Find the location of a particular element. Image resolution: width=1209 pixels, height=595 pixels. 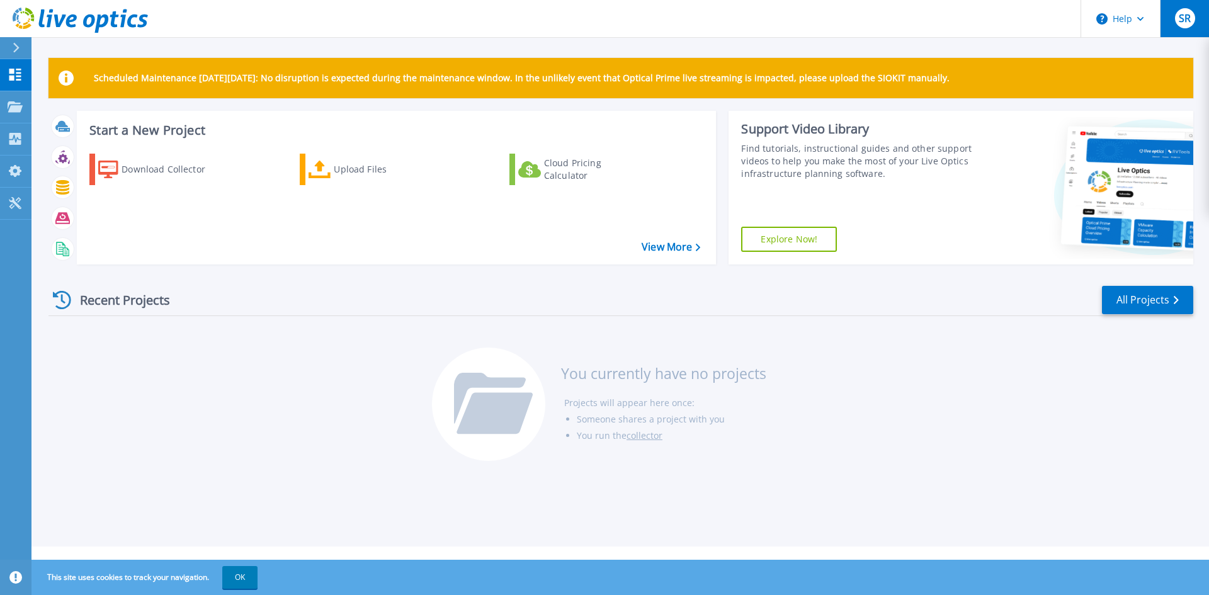

div: Download Collector is located at coordinates (172, 169).